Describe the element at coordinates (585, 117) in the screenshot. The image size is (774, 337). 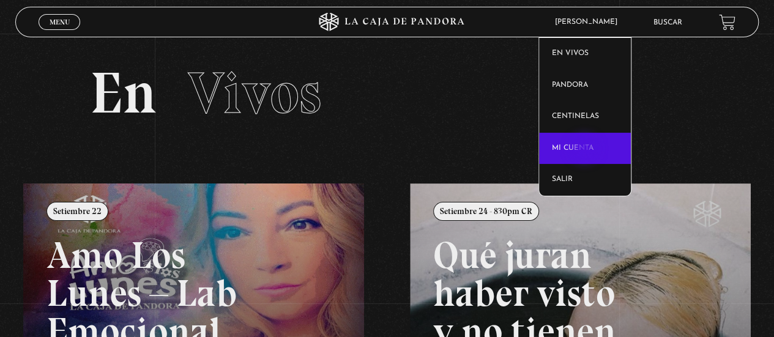
I see `a: Centinelas` at that location.